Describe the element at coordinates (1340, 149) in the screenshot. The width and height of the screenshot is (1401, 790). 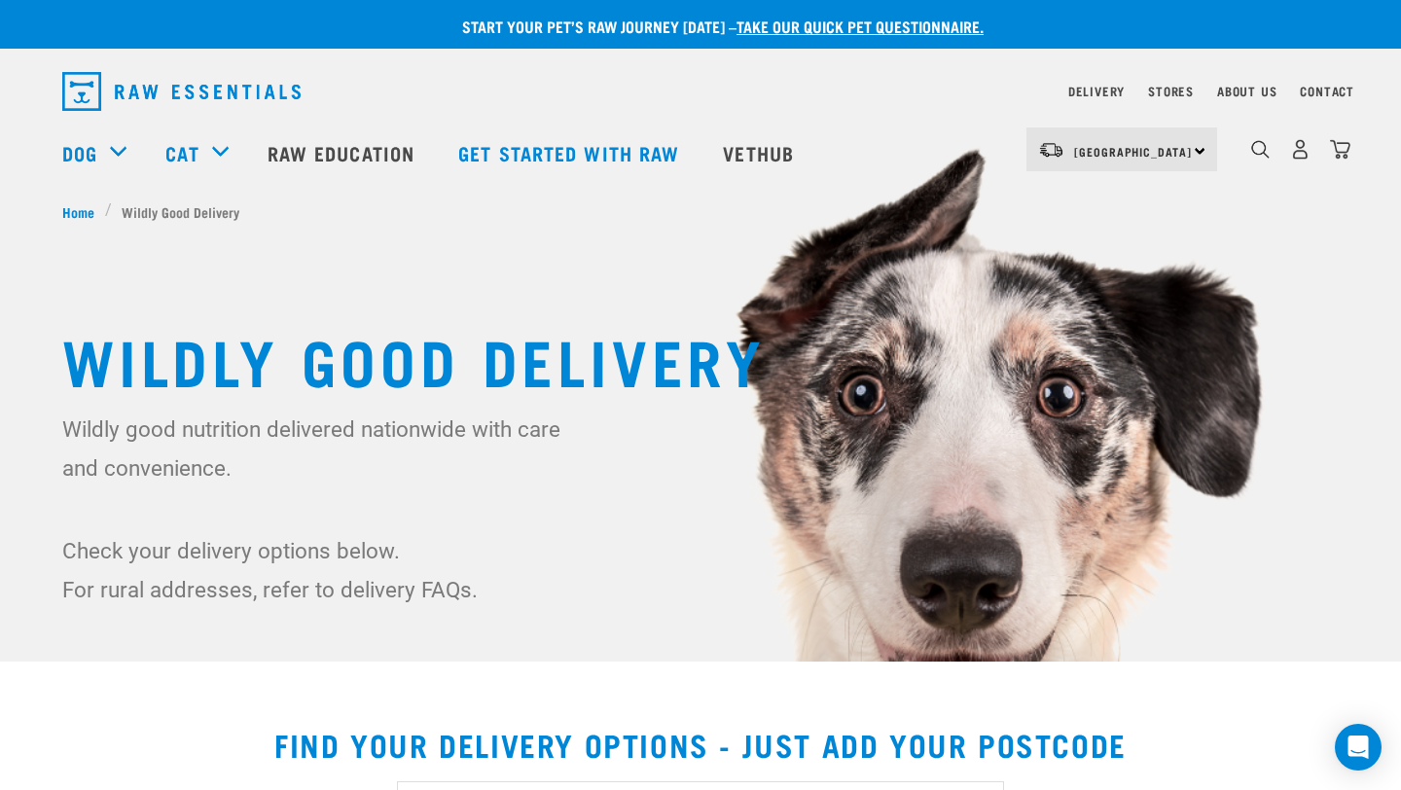
I see `img: home-icon@2x.png` at that location.